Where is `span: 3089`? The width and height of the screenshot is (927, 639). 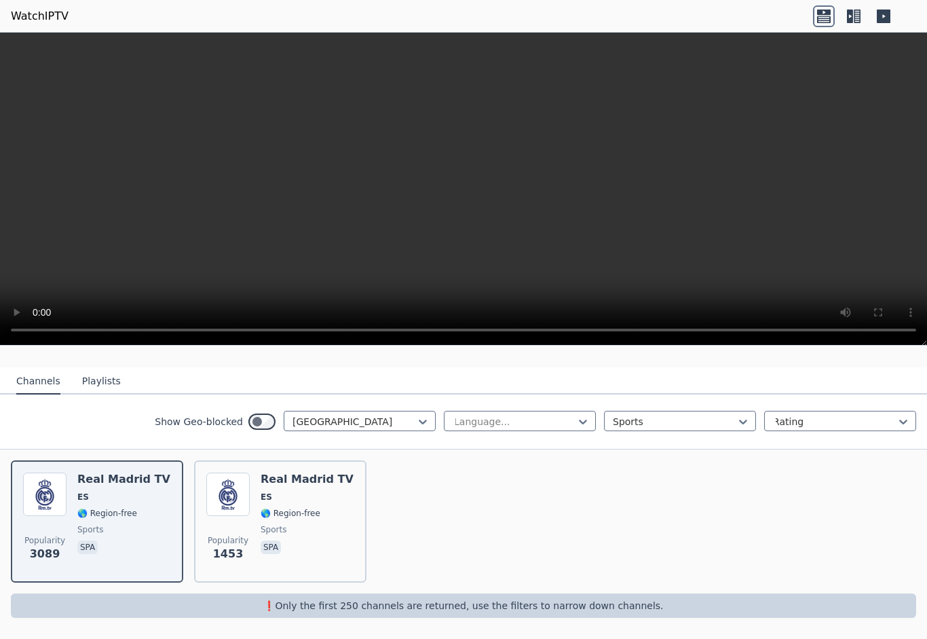 span: 3089 is located at coordinates (45, 554).